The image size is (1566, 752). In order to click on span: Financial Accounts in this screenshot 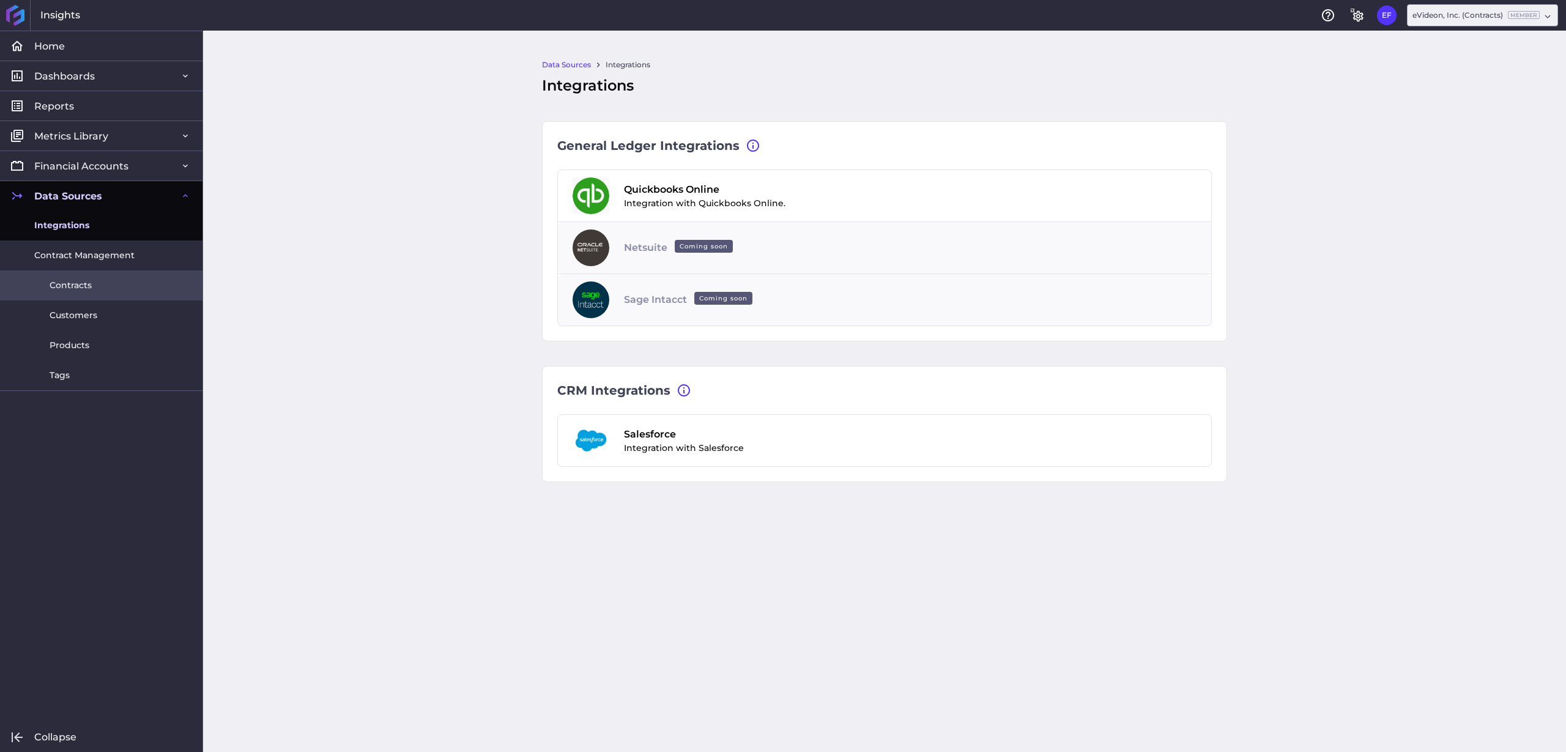, I will do `click(81, 166)`.